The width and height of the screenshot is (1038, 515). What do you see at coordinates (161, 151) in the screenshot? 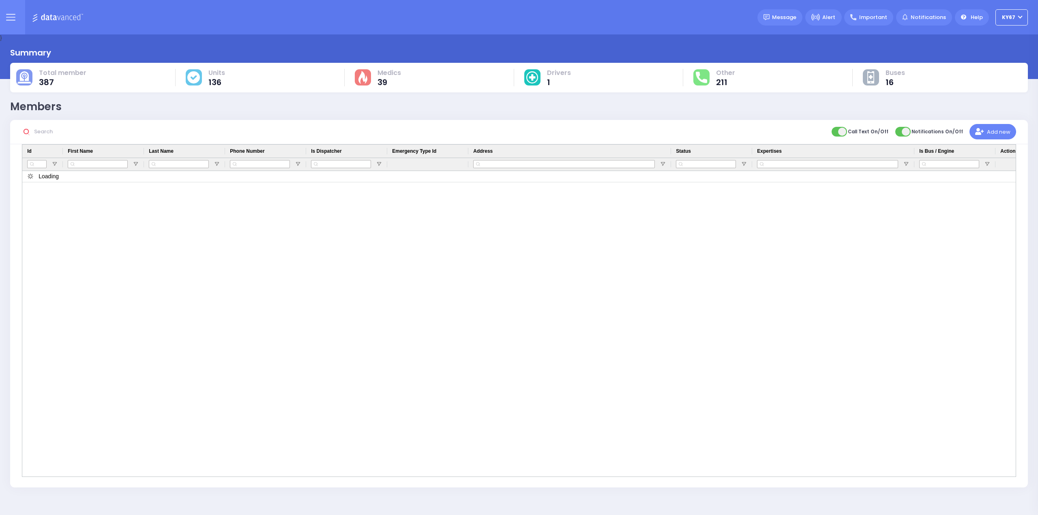
I see `span: Last Name` at bounding box center [161, 151].